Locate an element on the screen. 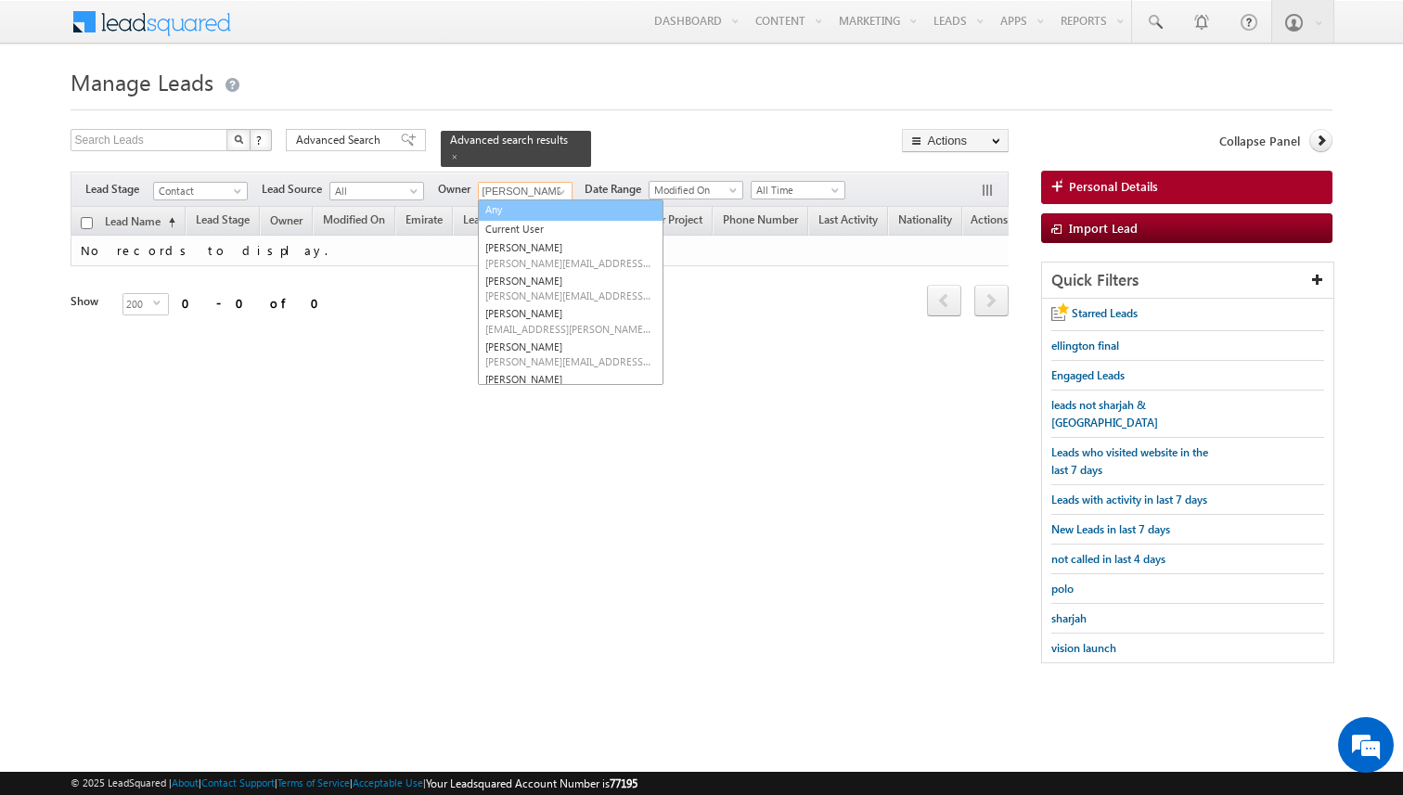 The width and height of the screenshot is (1403, 795). span: Date Range is located at coordinates (616, 189).